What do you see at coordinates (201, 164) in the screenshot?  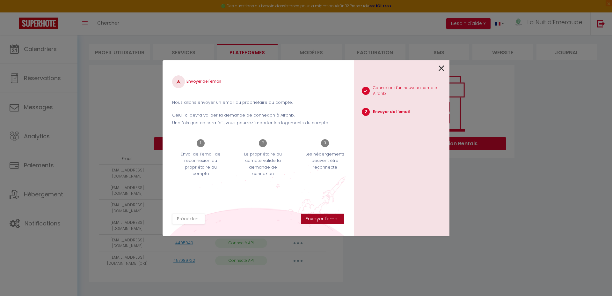 I see `p: Envoi de l’email de reconnexion au propriétaire du compte` at bounding box center [201, 164].